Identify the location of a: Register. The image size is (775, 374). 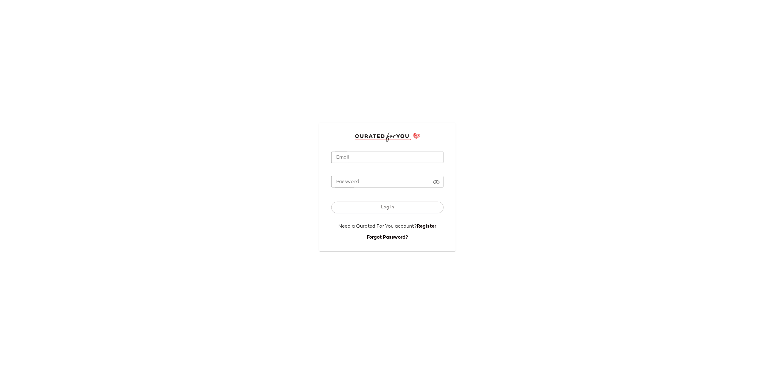
(427, 226).